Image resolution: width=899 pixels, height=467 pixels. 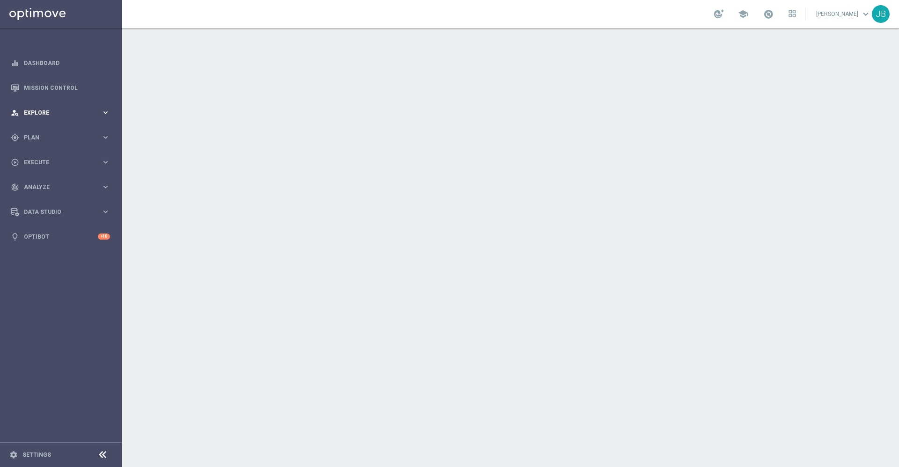 I want to click on span: Explore, so click(x=62, y=113).